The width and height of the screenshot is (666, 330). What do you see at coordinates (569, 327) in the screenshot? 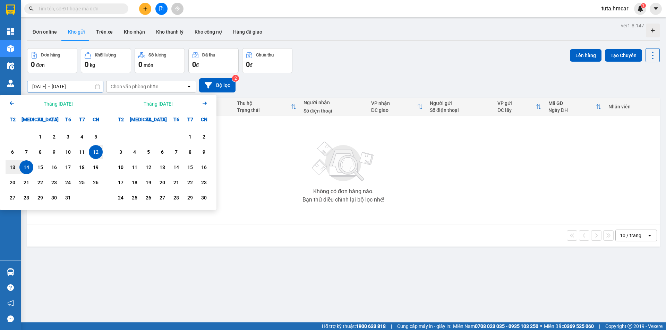
I see `span: Miền Bắc` at bounding box center [569, 327].